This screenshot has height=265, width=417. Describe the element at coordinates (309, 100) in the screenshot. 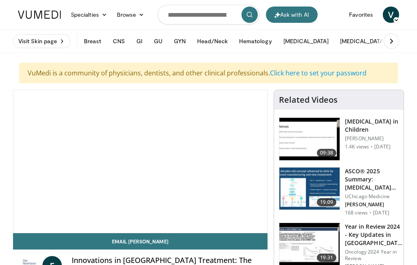

I see `h4: Related Videos` at that location.